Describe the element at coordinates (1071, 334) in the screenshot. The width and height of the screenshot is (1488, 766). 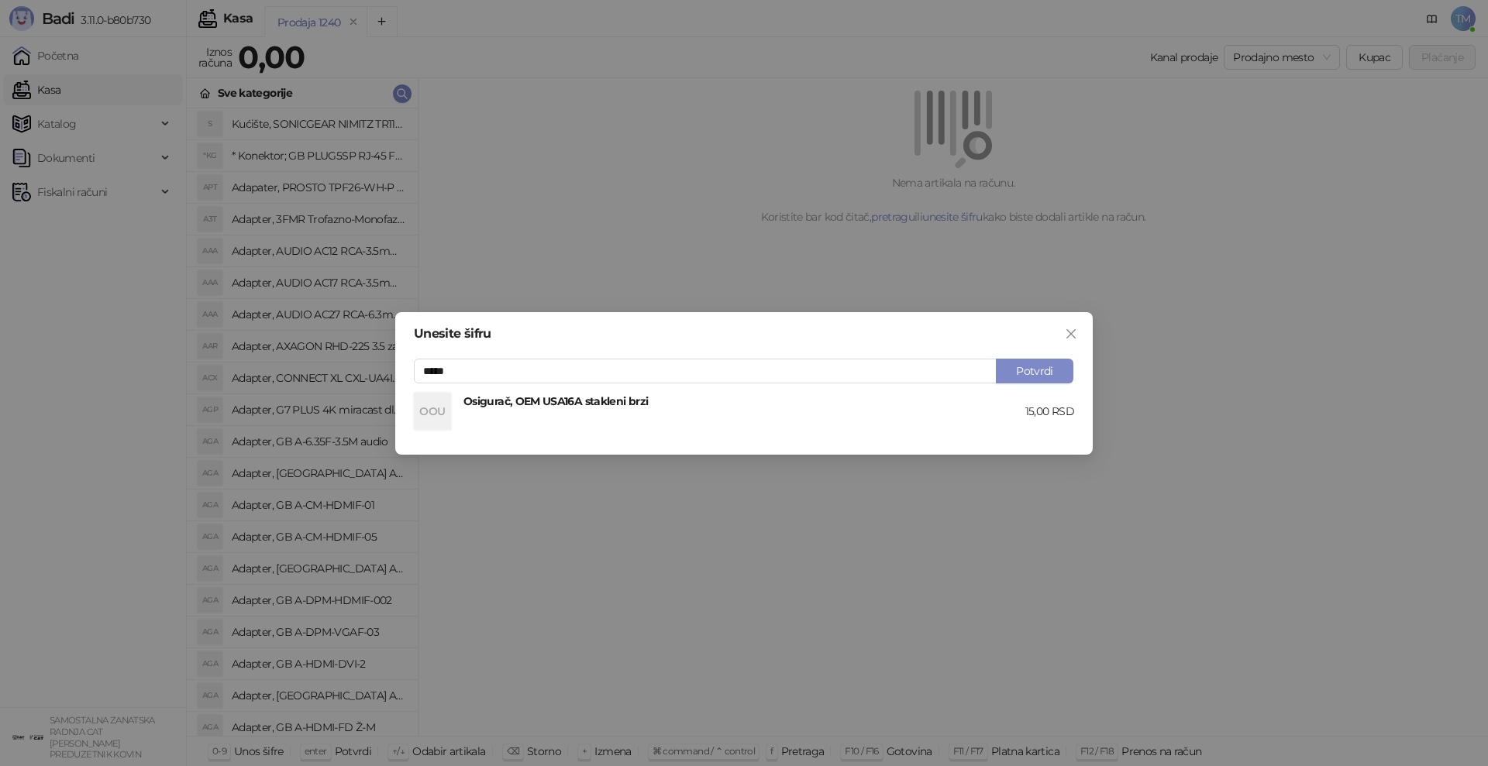
I see `span: close` at that location.